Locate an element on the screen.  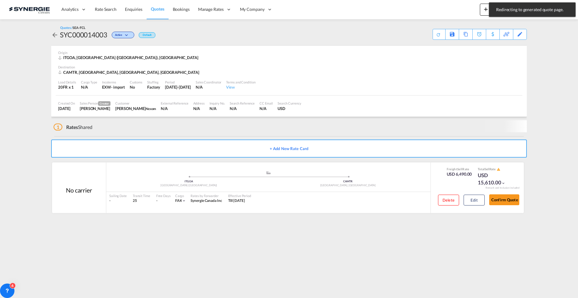
span: Rates is located at coordinates (72, 127).